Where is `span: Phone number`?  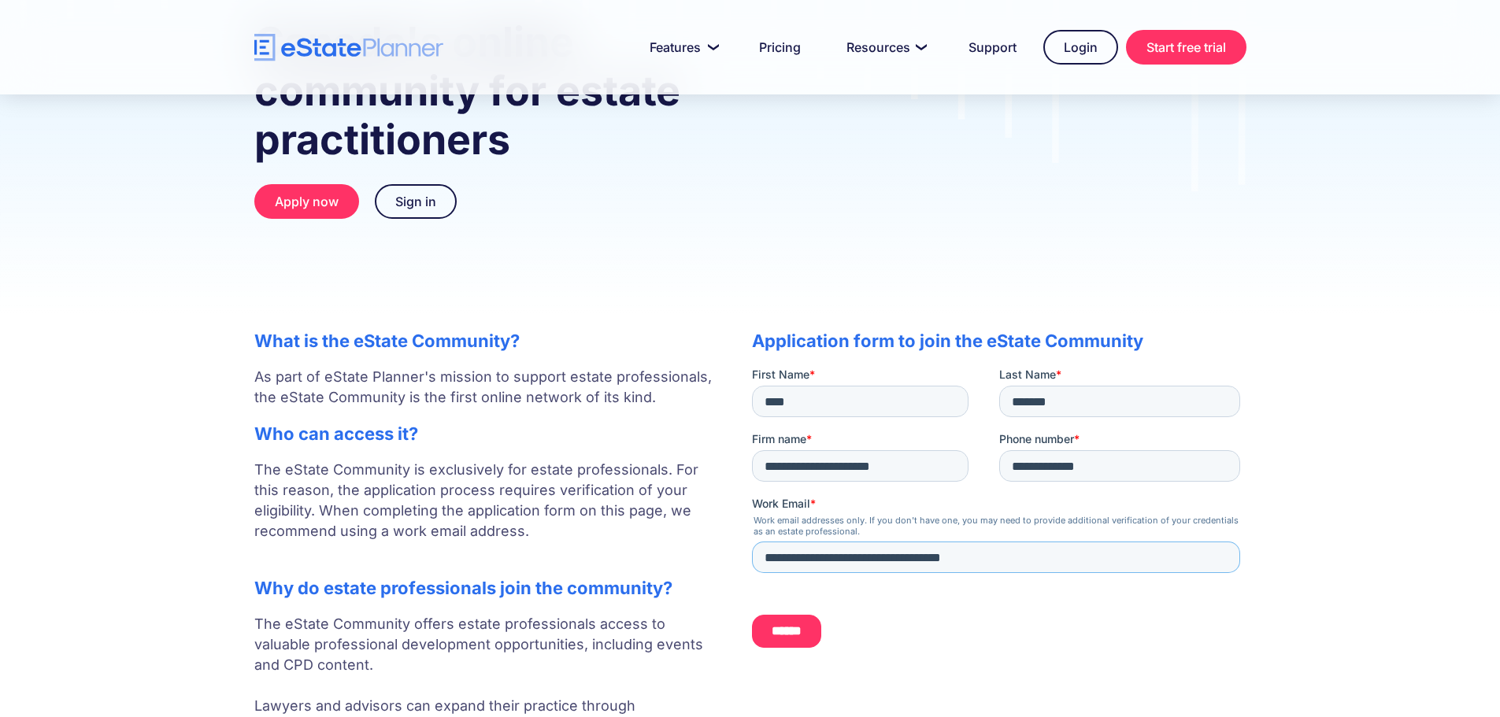 span: Phone number is located at coordinates (284, 72).